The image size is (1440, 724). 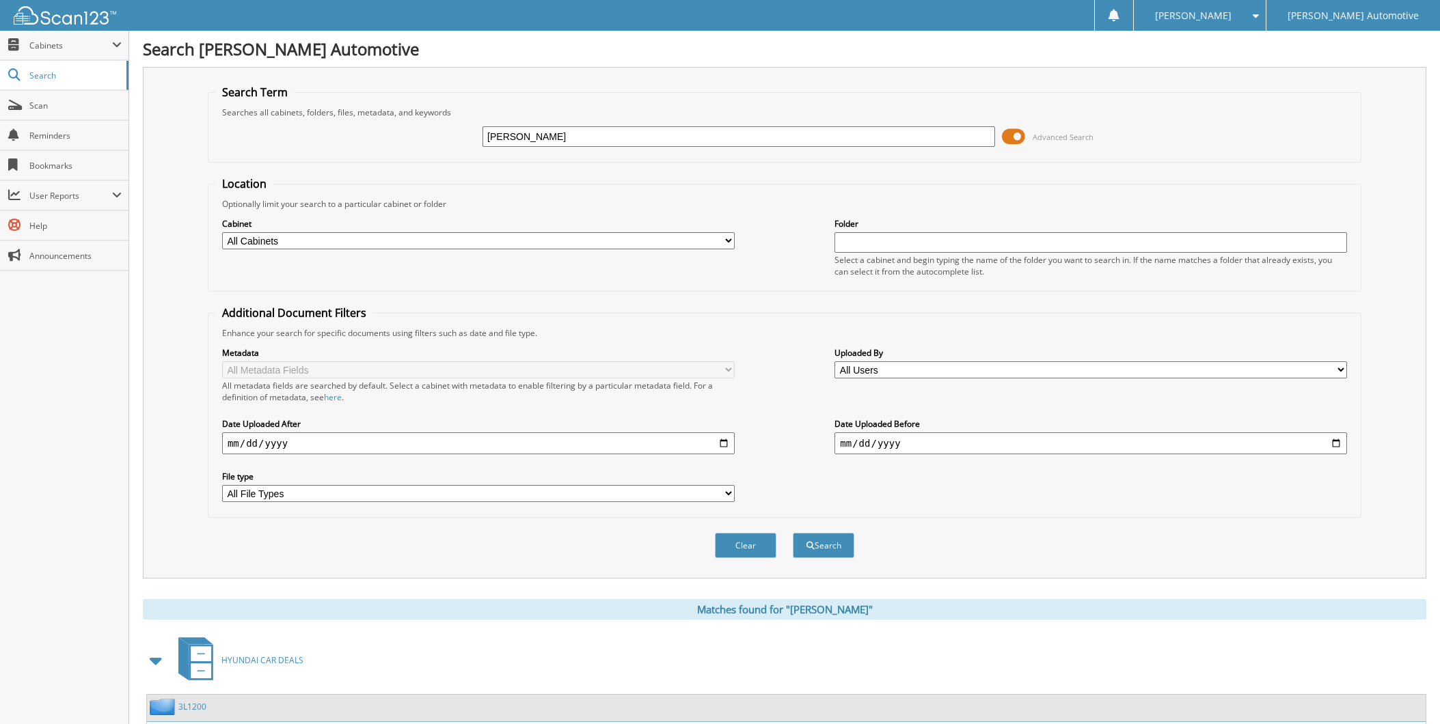 What do you see at coordinates (1091, 223) in the screenshot?
I see `label: Folder` at bounding box center [1091, 223].